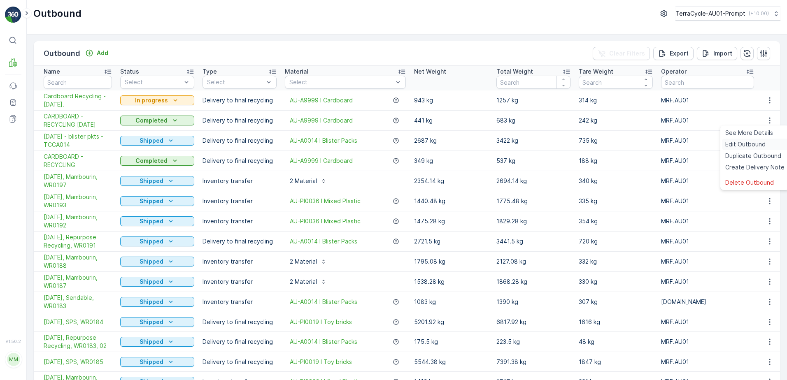 This screenshot has height=380, width=787. Describe the element at coordinates (102, 53) in the screenshot. I see `p: Add` at that location.